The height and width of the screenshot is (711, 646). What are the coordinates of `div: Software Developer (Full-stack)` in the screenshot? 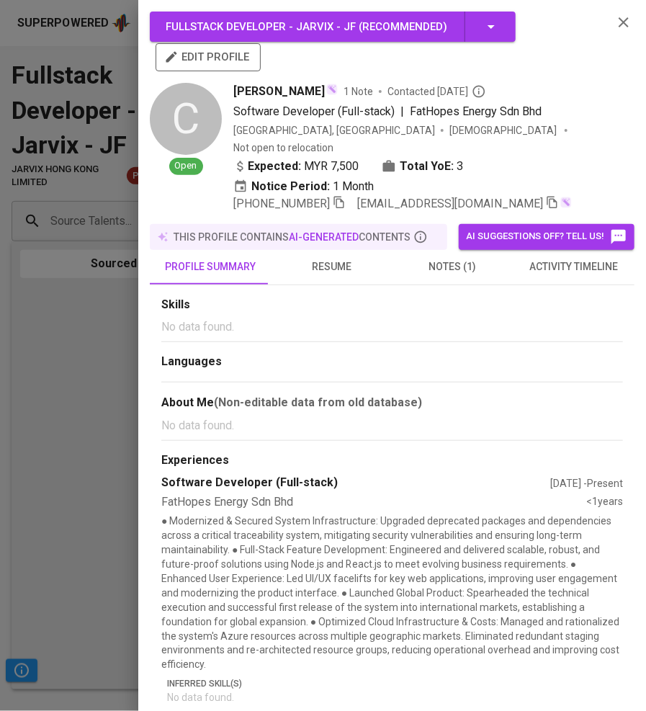 It's located at (356, 482).